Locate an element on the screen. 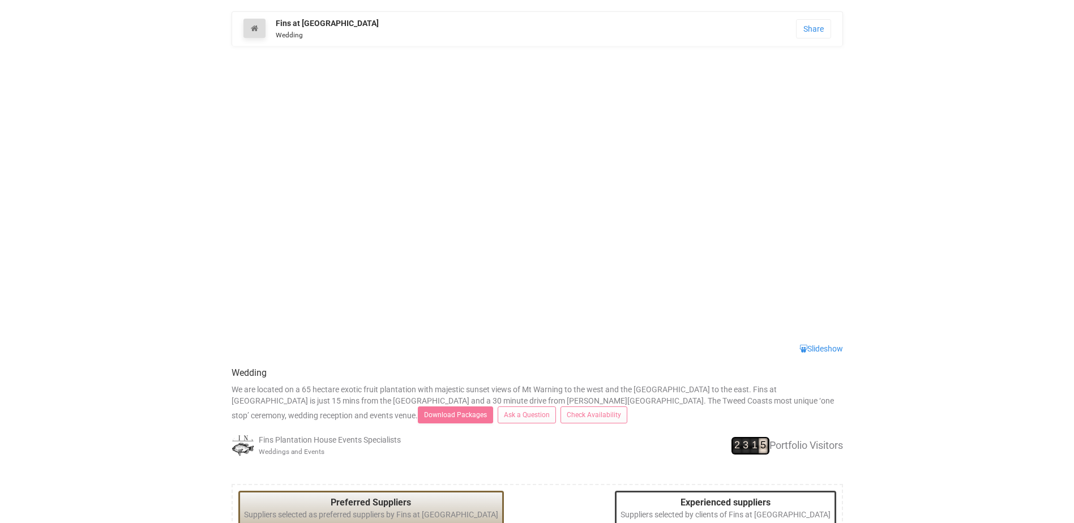  span: 2 is located at coordinates (738, 445).